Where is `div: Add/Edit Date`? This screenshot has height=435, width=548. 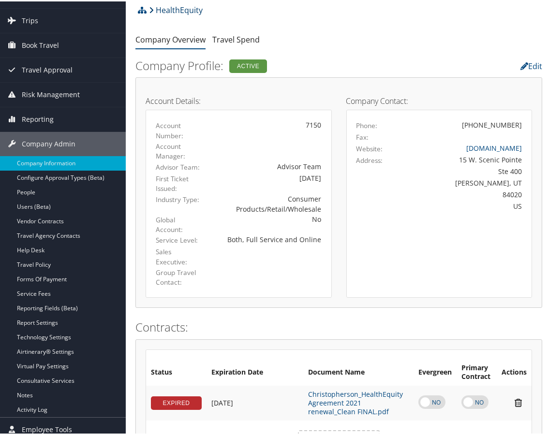 div: Add/Edit Date is located at coordinates (255, 402).